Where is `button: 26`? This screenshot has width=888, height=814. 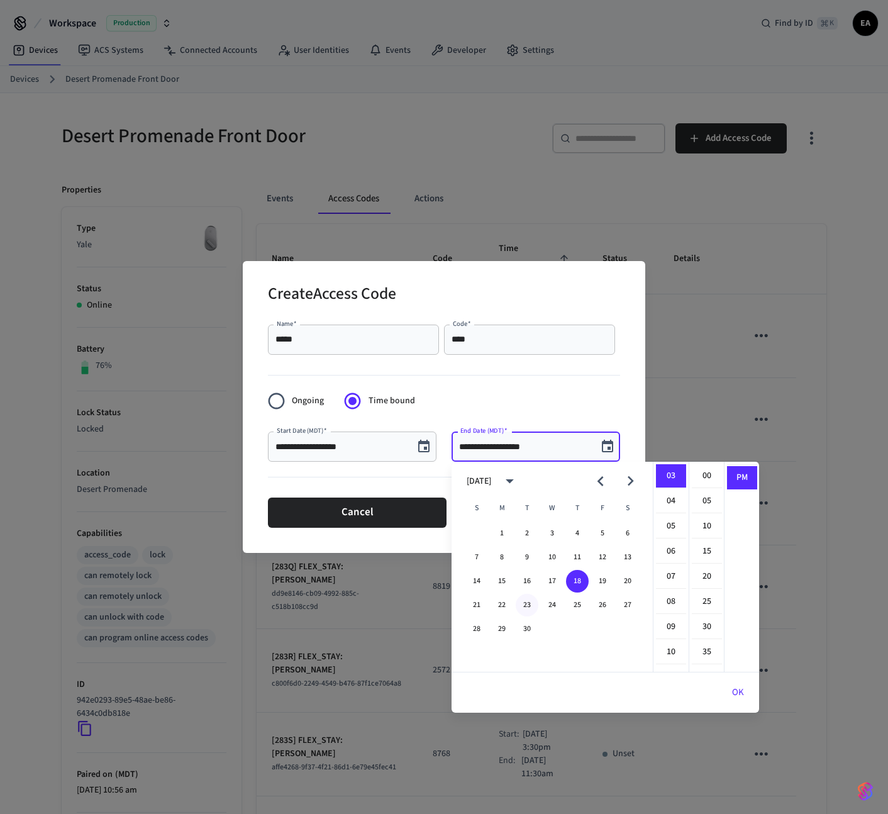
button: 26 is located at coordinates (602, 605).